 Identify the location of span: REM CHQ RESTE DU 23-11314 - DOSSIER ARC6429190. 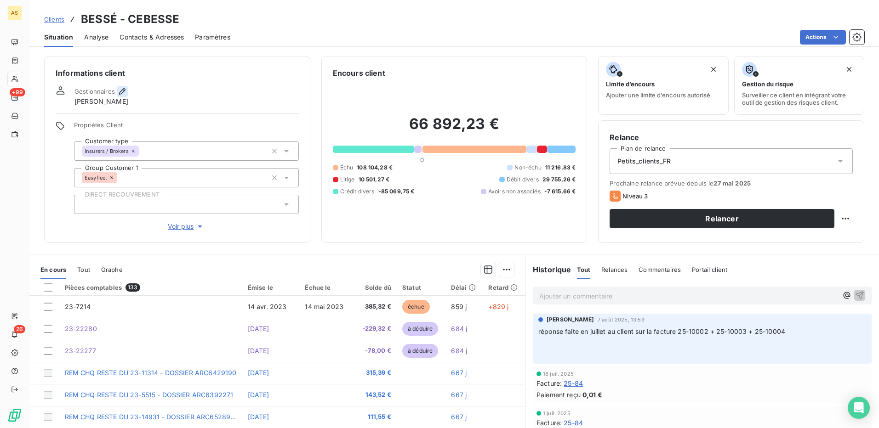
(151, 373).